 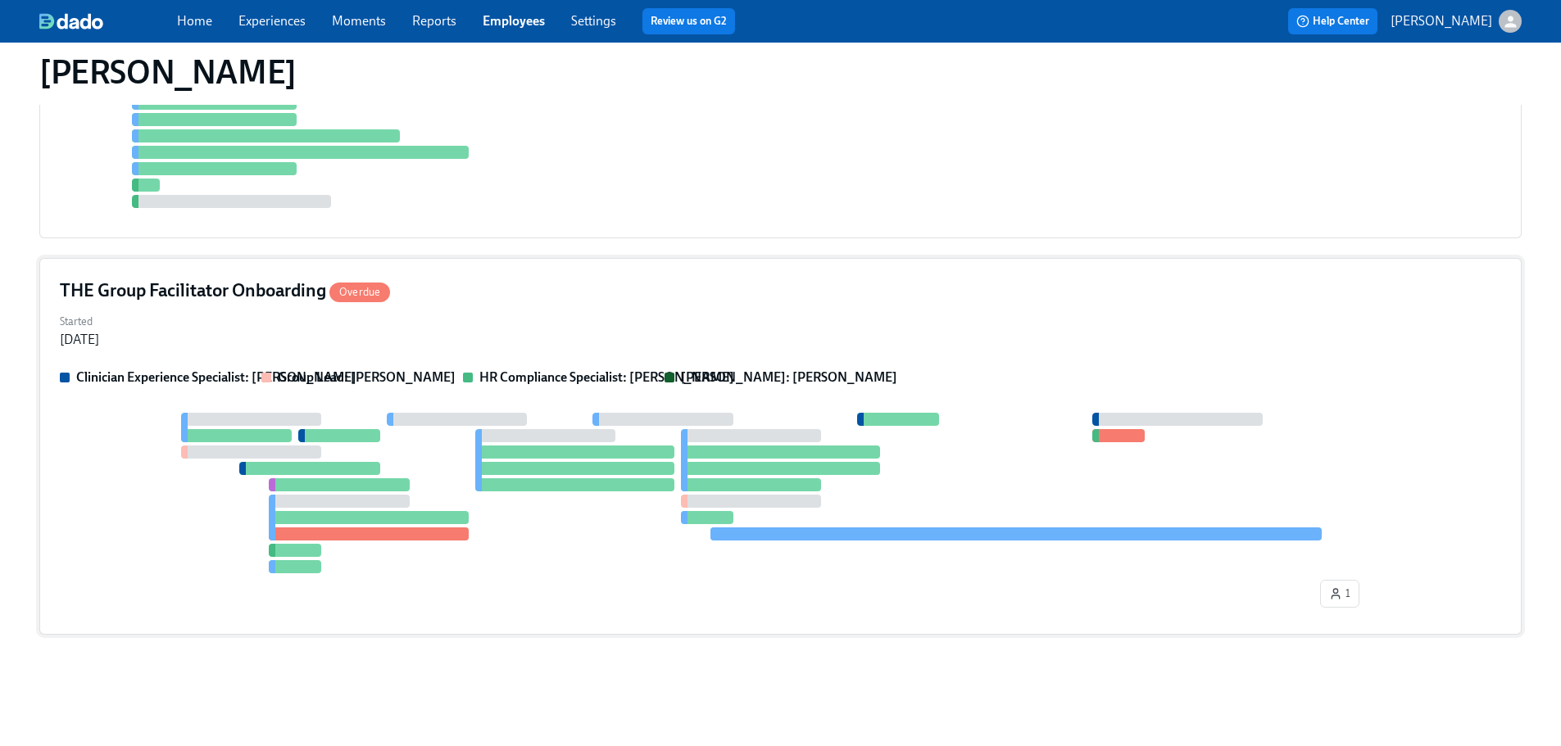 I want to click on h4: THE Group Facilitator Onboarding, so click(x=224, y=291).